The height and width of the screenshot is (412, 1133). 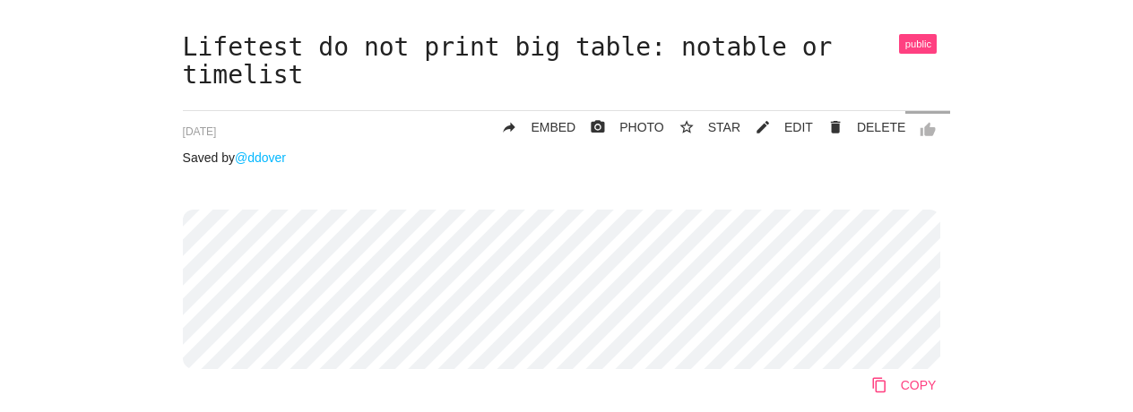 What do you see at coordinates (687, 127) in the screenshot?
I see `i: star_border` at bounding box center [687, 127].